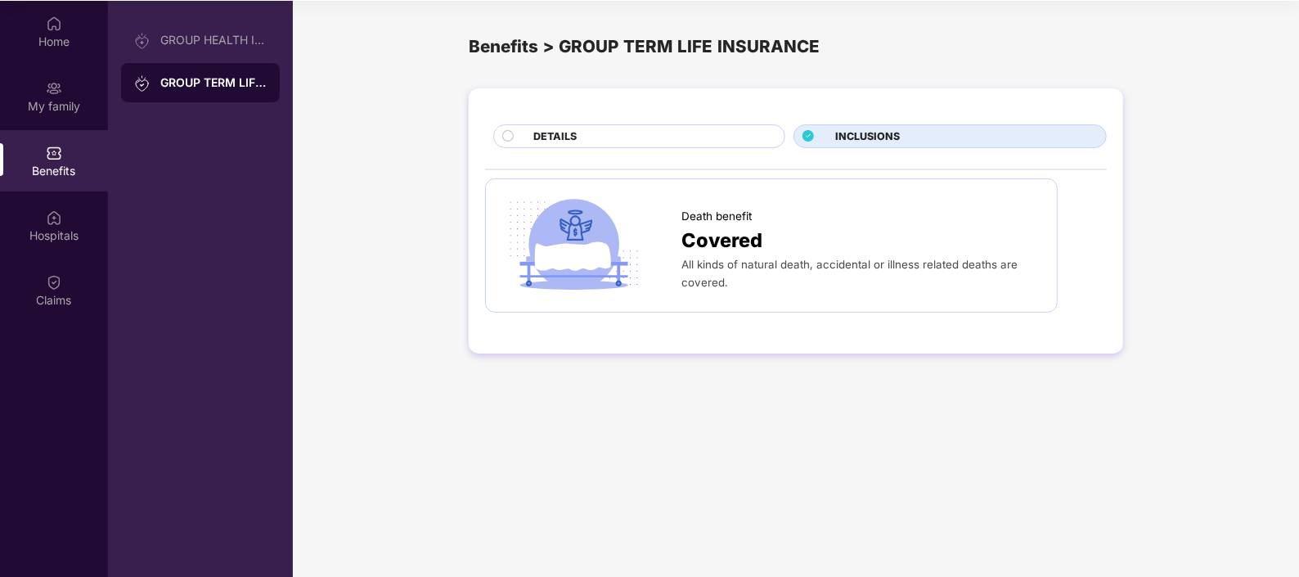  What do you see at coordinates (867, 137) in the screenshot?
I see `span: INCLUSIONS` at bounding box center [867, 137].